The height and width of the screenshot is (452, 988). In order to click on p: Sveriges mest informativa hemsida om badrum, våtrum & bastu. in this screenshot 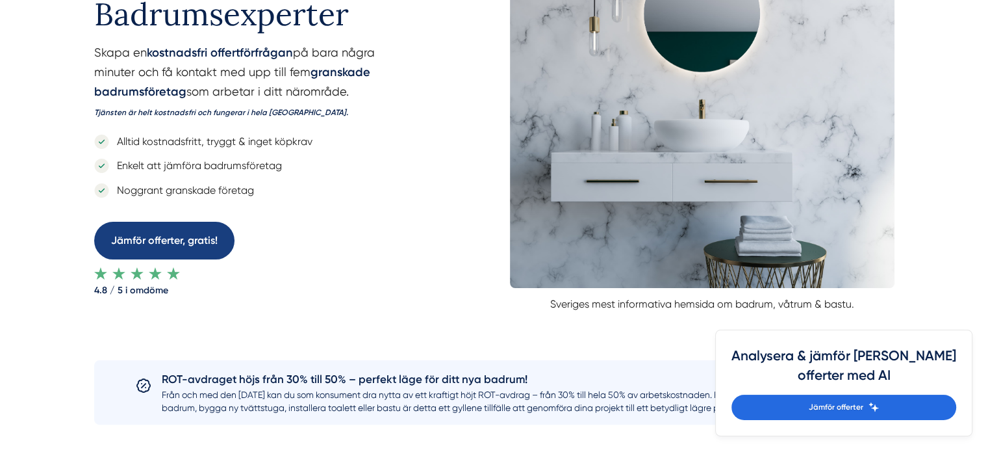, I will do `click(702, 300)`.